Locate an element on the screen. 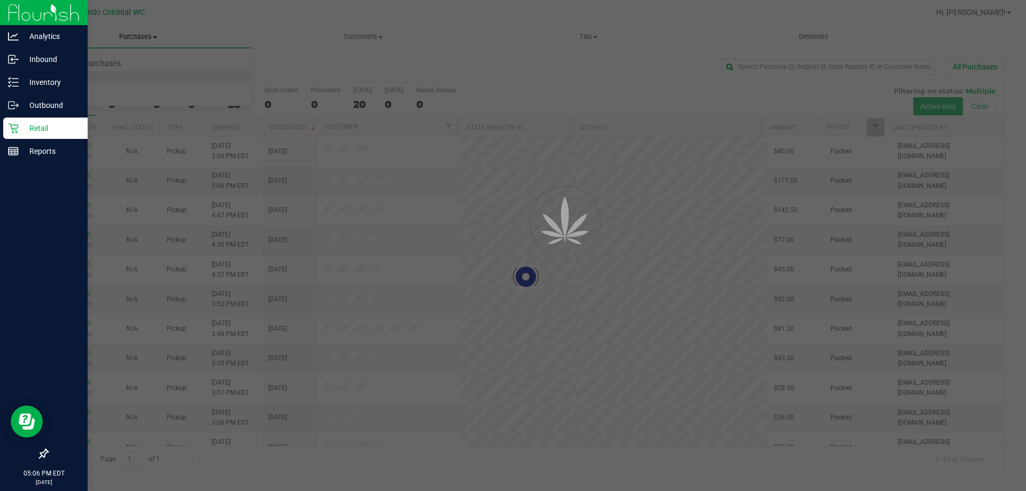 This screenshot has height=491, width=1026. p: Inventory is located at coordinates (51, 82).